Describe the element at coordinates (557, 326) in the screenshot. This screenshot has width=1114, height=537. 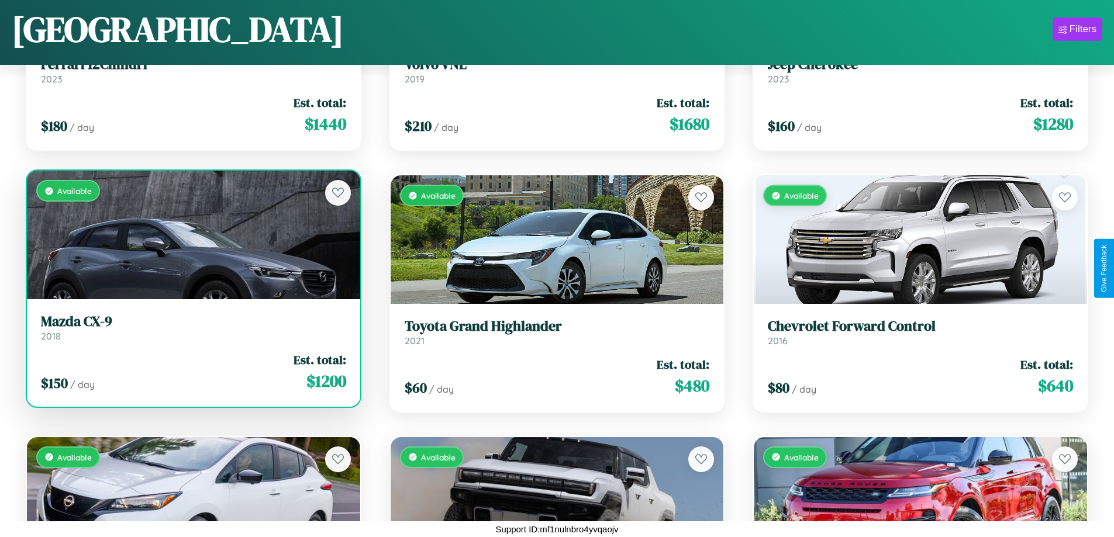
I see `h3: Toyota Grand Highlander` at that location.